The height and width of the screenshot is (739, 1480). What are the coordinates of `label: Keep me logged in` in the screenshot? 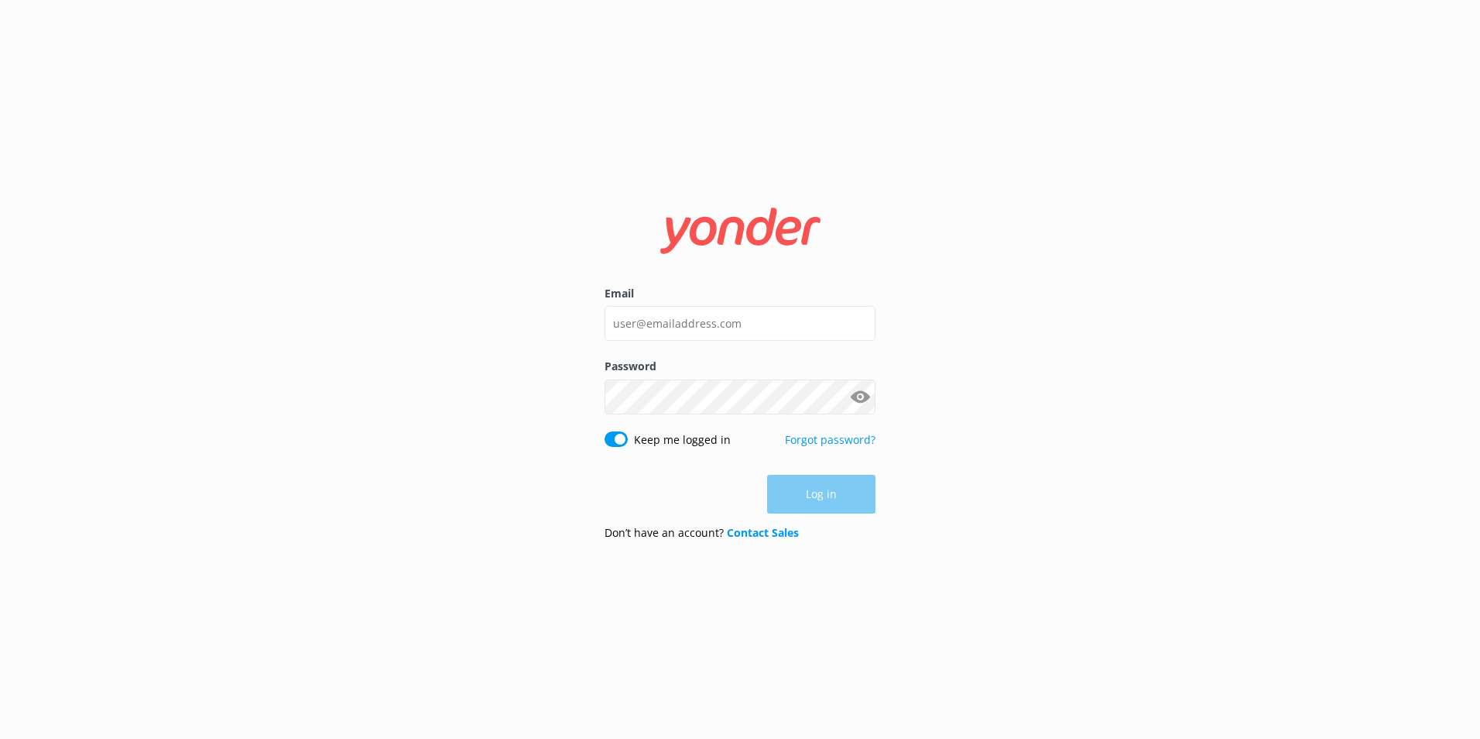 It's located at (682, 440).